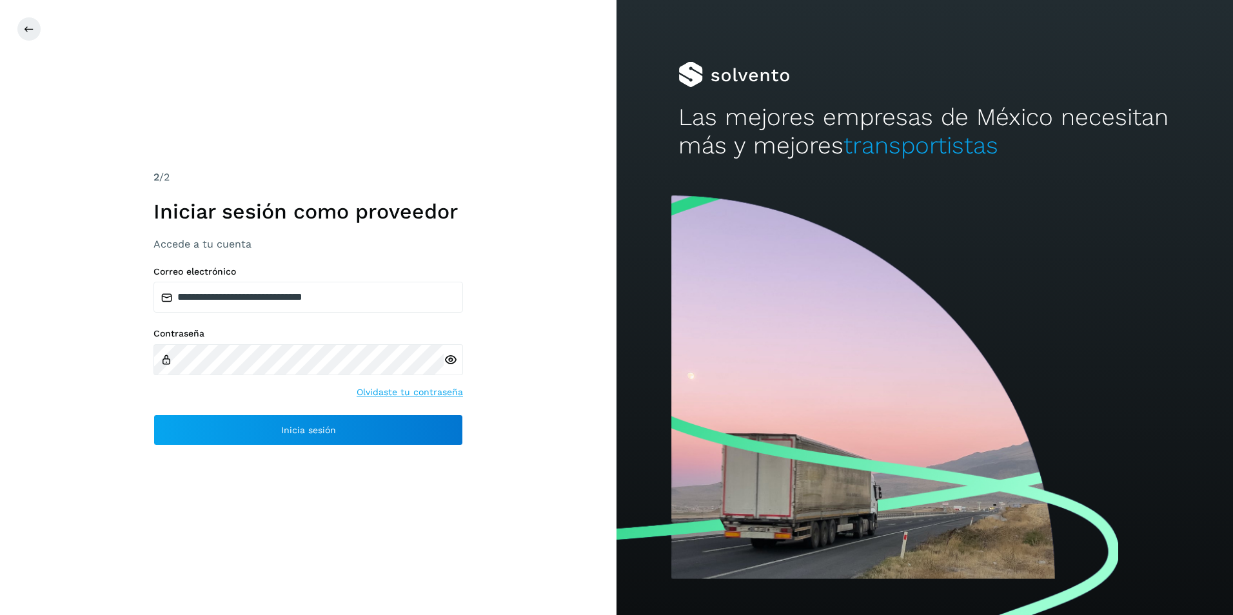 The height and width of the screenshot is (615, 1233). I want to click on span: transportistas, so click(921, 145).